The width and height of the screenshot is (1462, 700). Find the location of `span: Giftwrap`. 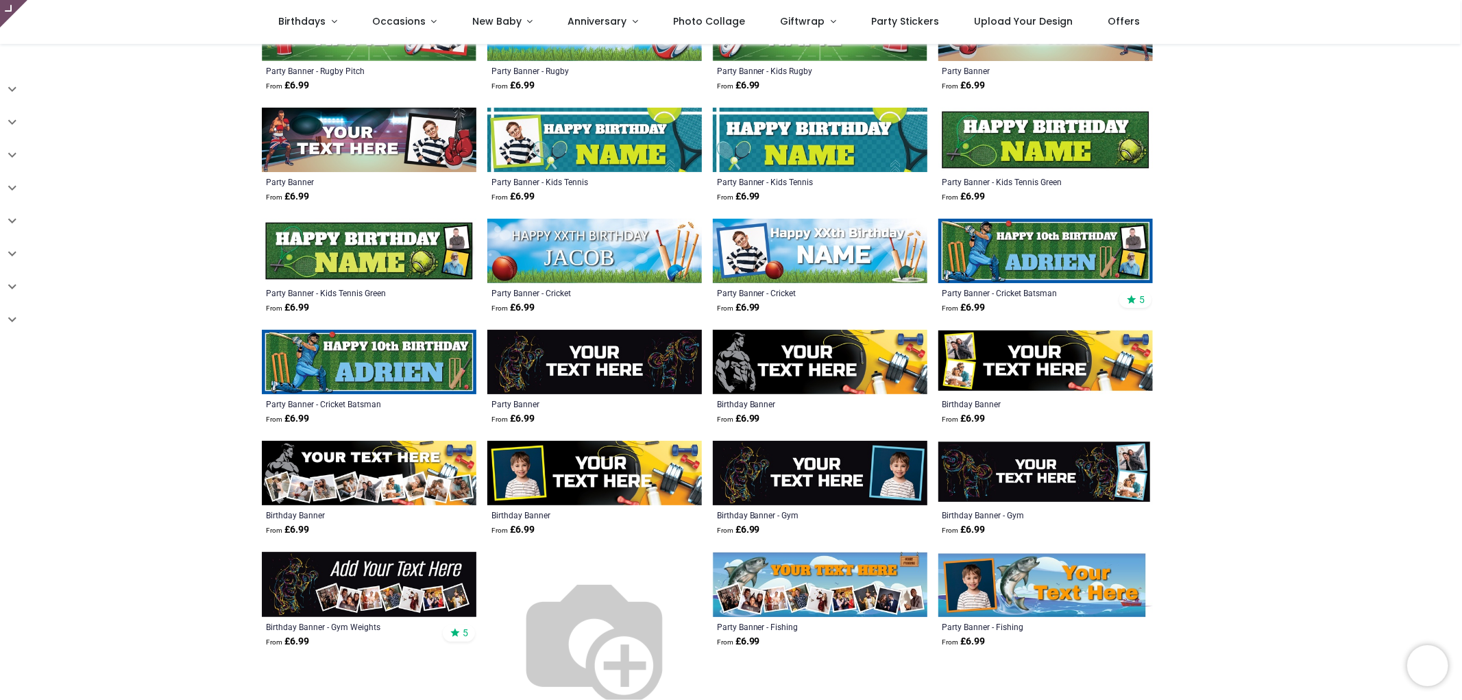

span: Giftwrap is located at coordinates (802, 21).